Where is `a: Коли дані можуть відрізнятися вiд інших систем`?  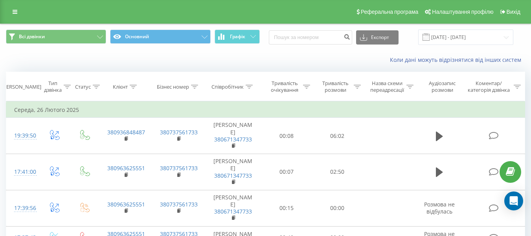 a: Коли дані можуть відрізнятися вiд інших систем is located at coordinates (458, 59).